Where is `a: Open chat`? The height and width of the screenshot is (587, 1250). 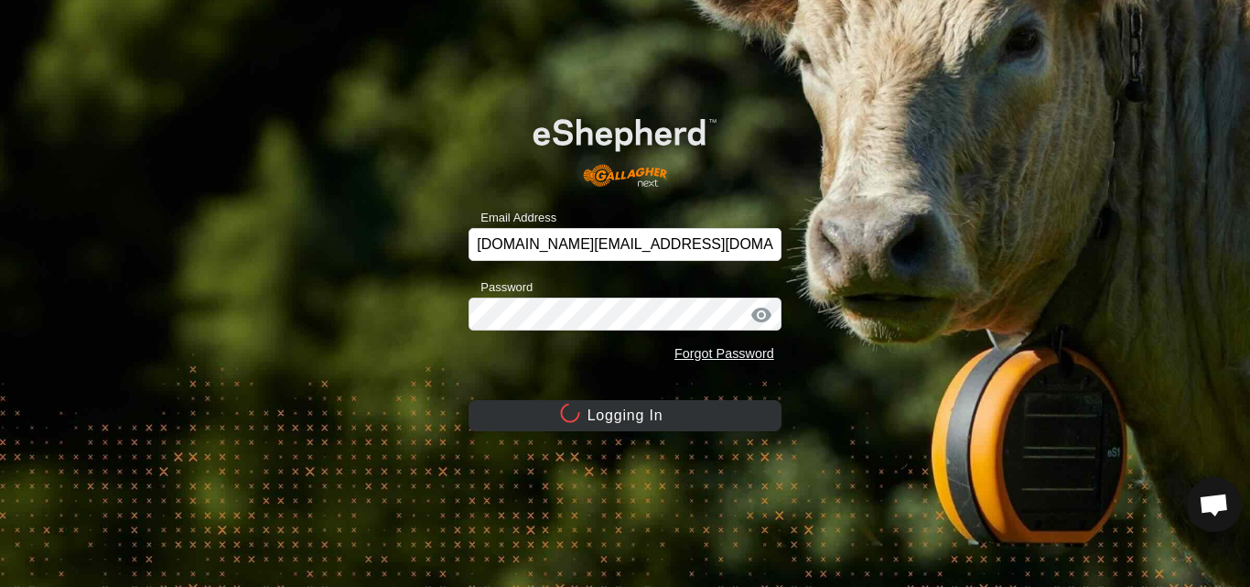 a: Open chat is located at coordinates (1214, 504).